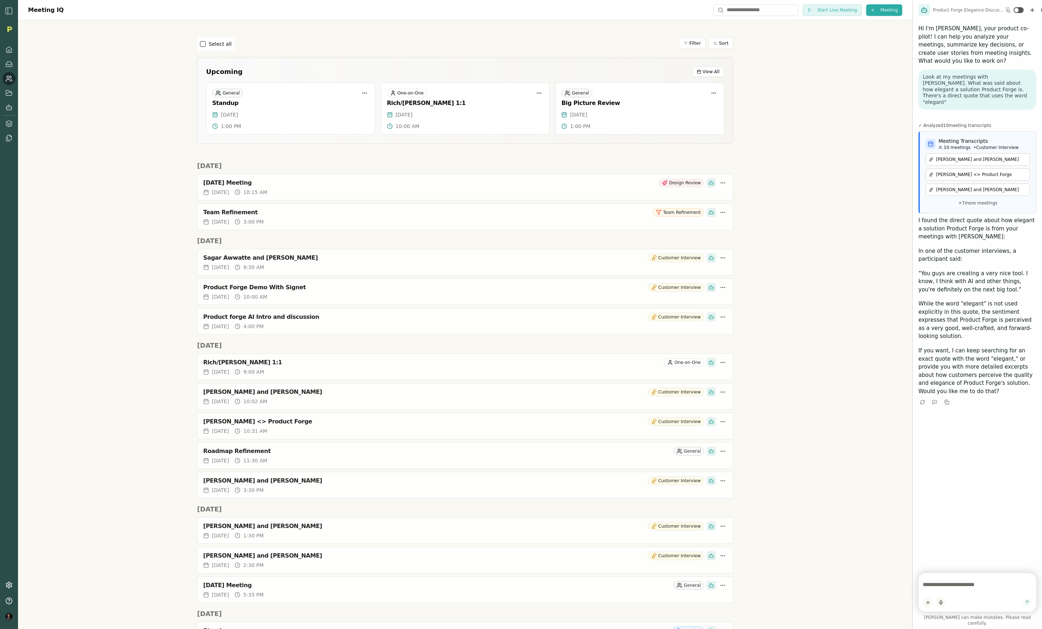 This screenshot has width=1042, height=629. I want to click on button: New chat, so click(1033, 10).